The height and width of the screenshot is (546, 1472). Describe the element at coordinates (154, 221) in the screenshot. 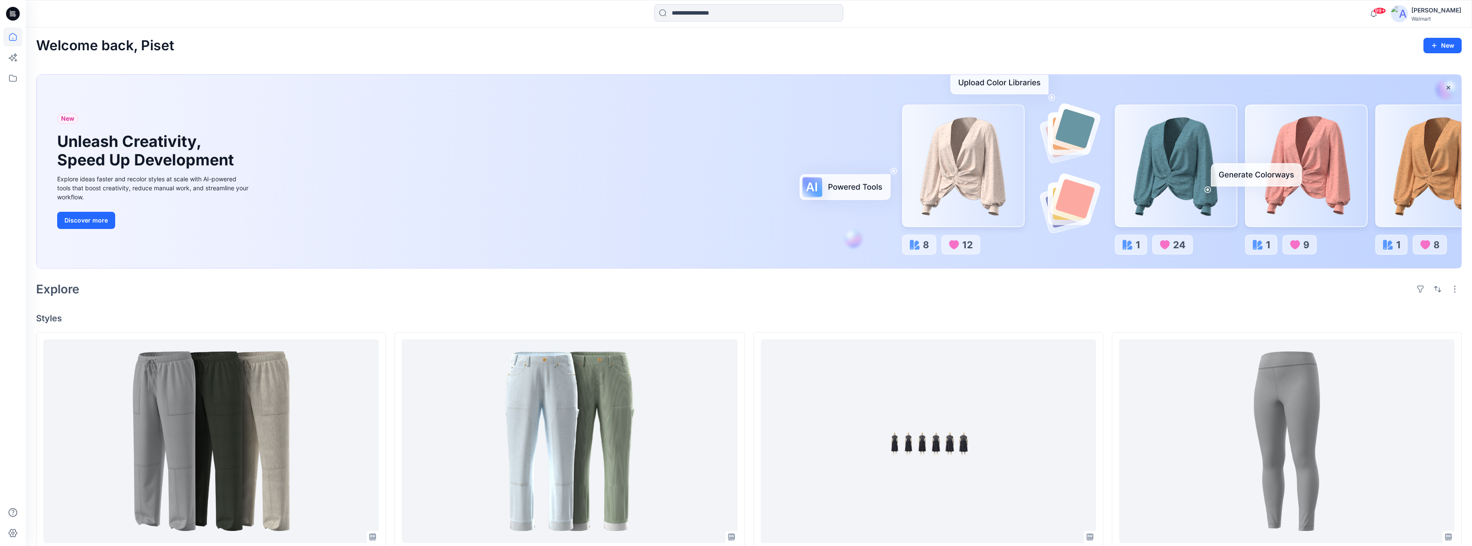

I see `a: Discover more` at that location.